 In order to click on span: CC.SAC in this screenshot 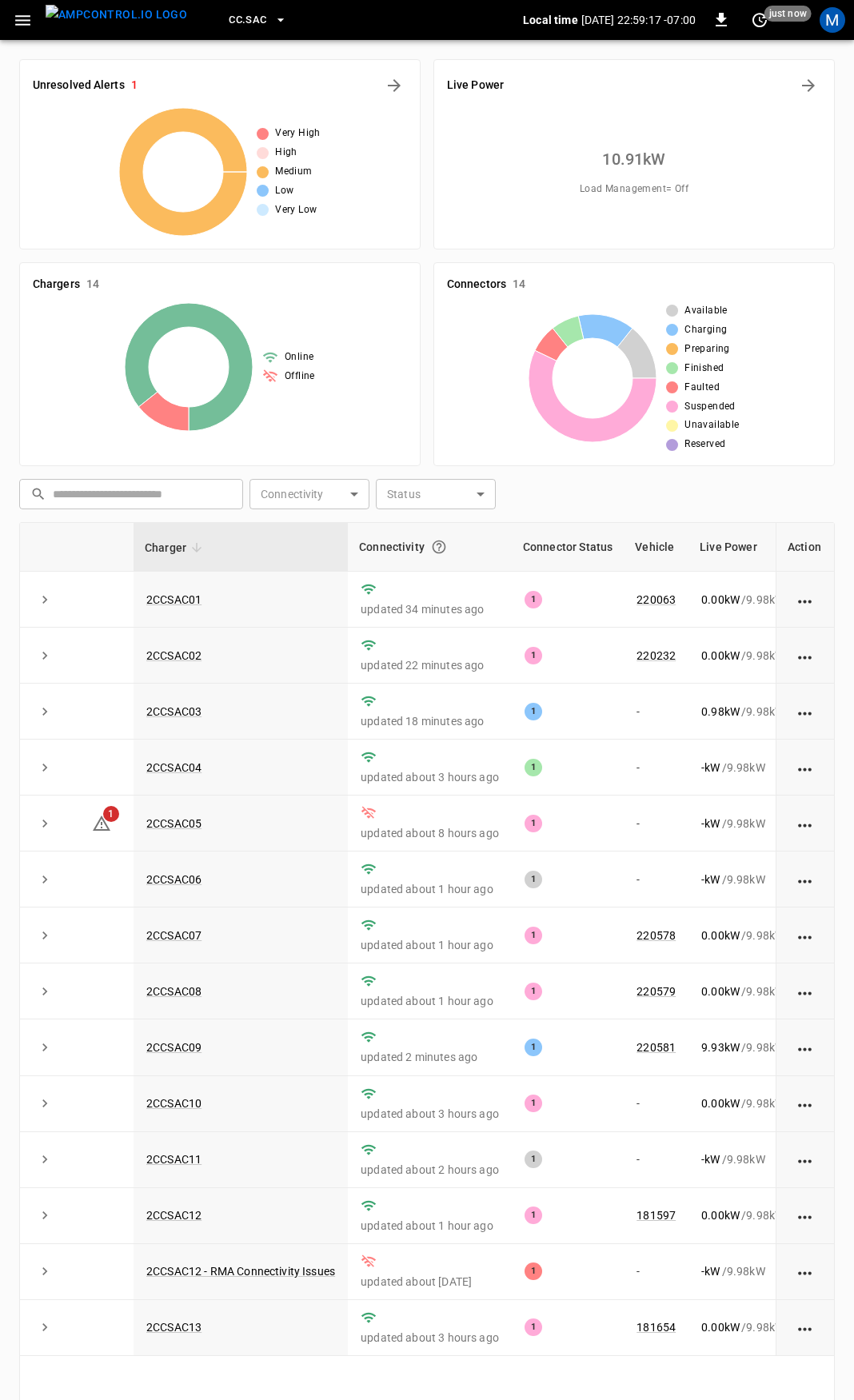, I will do `click(247, 20)`.